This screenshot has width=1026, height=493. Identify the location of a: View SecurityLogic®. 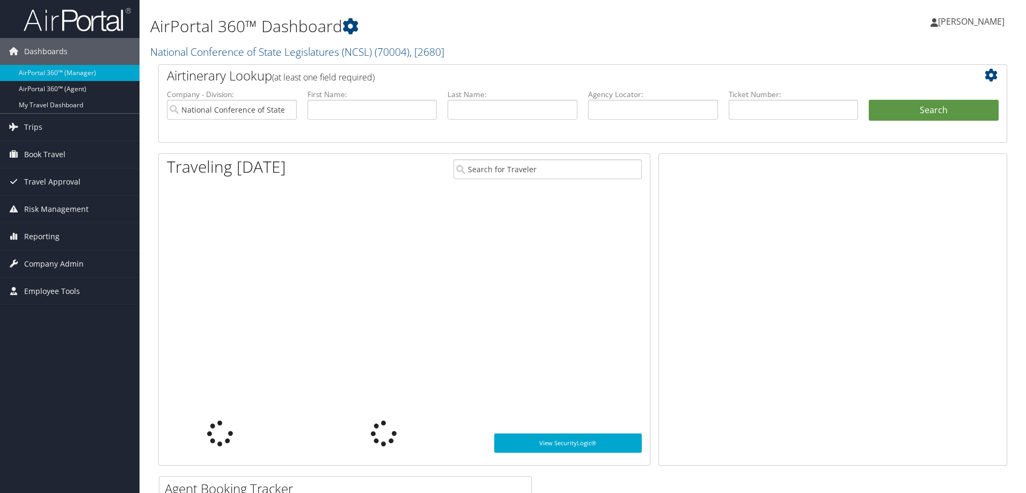
(568, 443).